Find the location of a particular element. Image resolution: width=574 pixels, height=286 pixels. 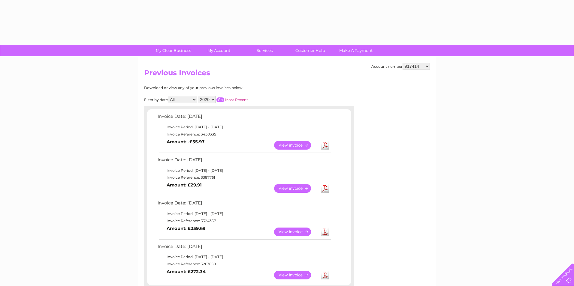

a: Services is located at coordinates (264, 50).